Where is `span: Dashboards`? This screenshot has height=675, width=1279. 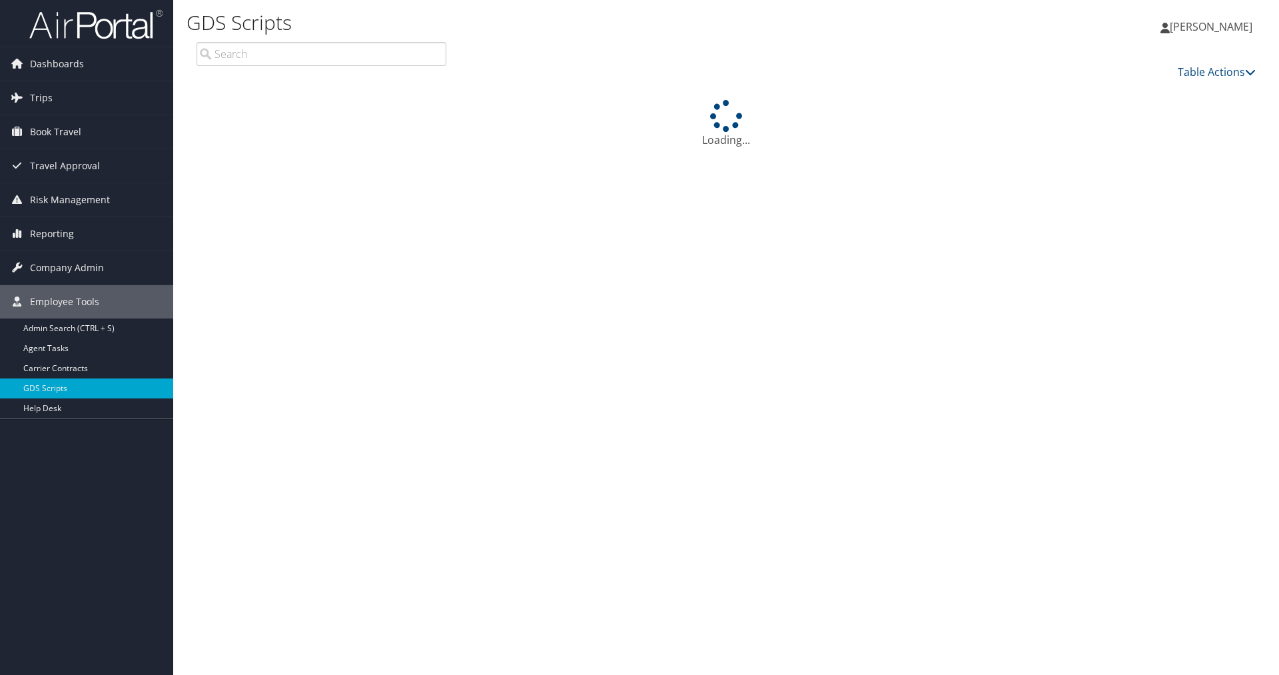 span: Dashboards is located at coordinates (57, 64).